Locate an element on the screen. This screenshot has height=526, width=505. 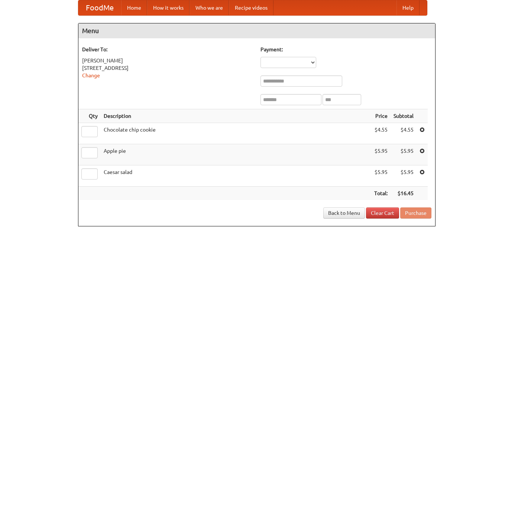
th: Description is located at coordinates (236, 116).